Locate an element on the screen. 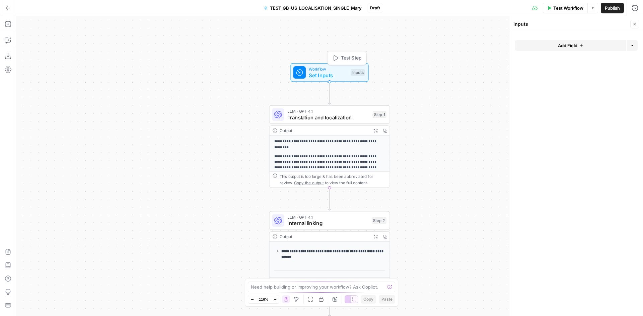 This screenshot has height=316, width=643. span: Translation and localization is located at coordinates (328, 117).